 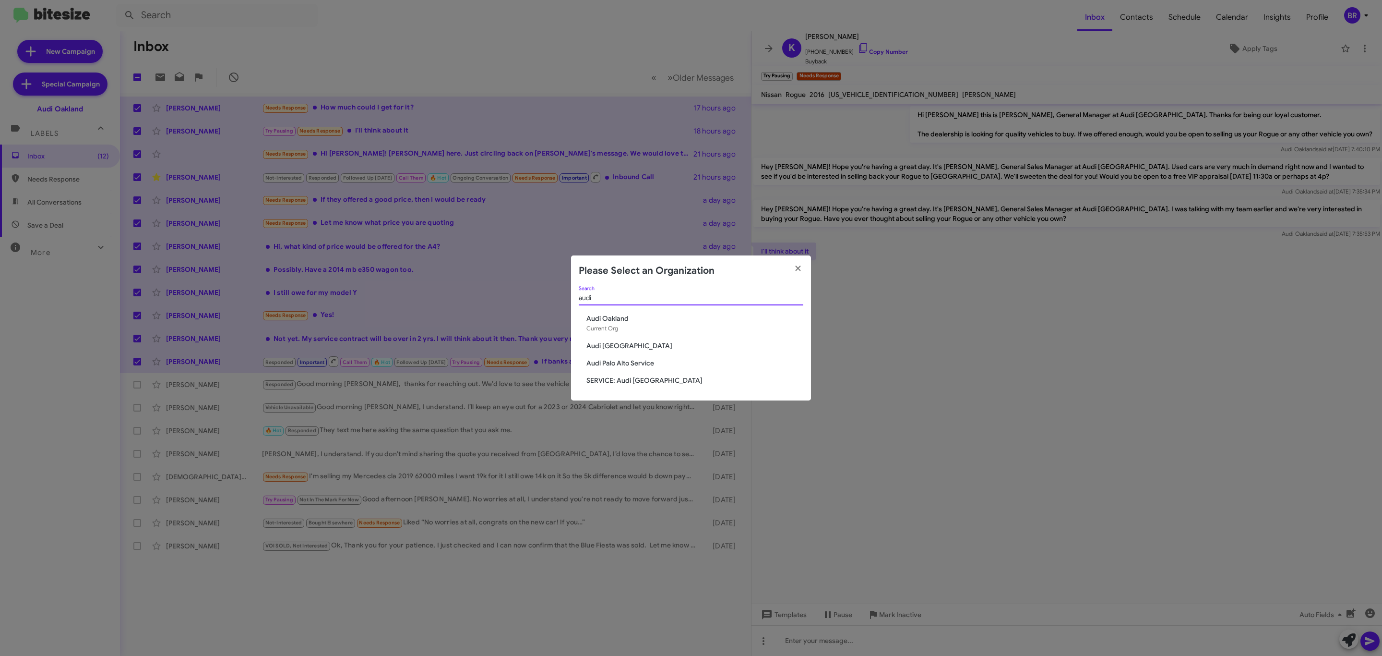 What do you see at coordinates (695, 363) in the screenshot?
I see `span: Audi Palo Alto Service` at bounding box center [695, 363].